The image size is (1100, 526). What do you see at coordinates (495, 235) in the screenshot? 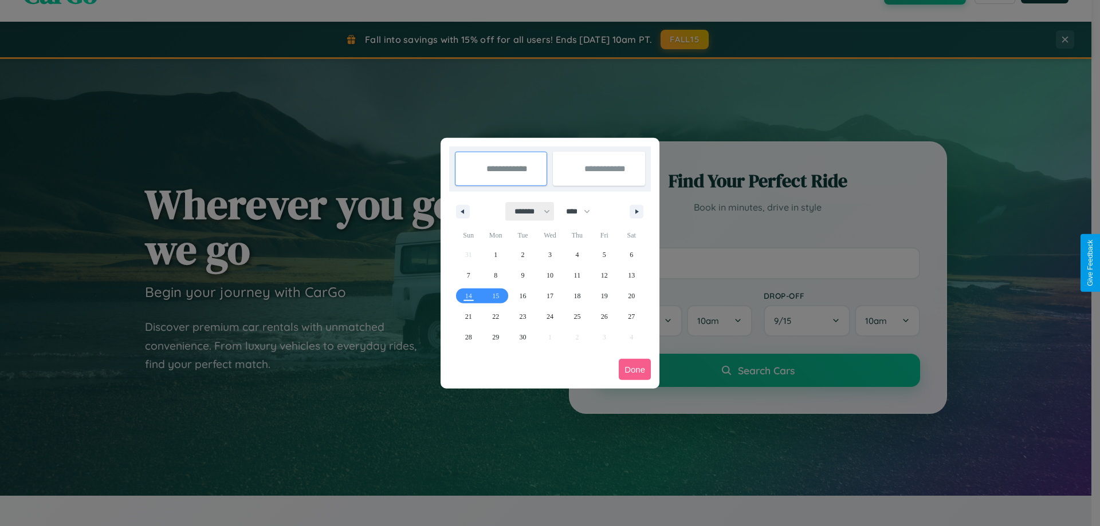
I see `span: Mon` at bounding box center [495, 235].